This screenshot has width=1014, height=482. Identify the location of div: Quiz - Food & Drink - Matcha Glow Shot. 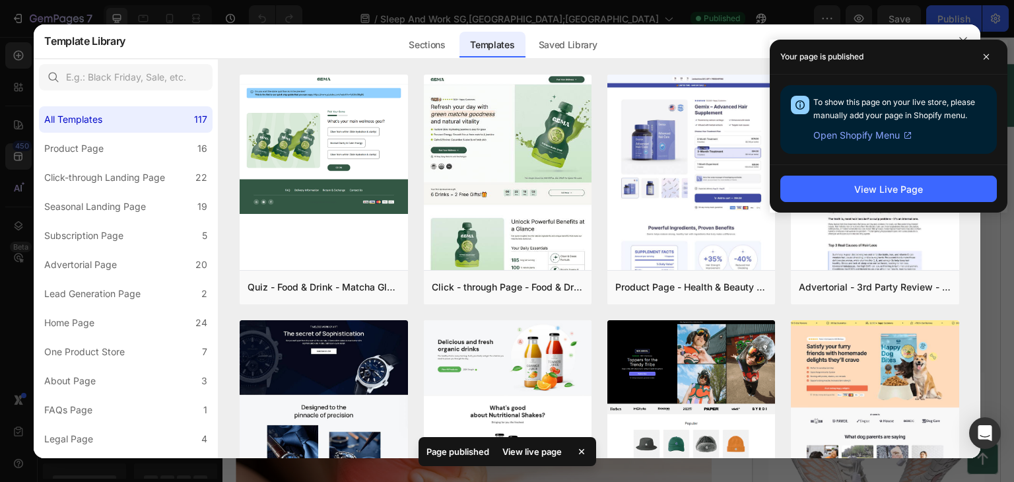
(324, 287).